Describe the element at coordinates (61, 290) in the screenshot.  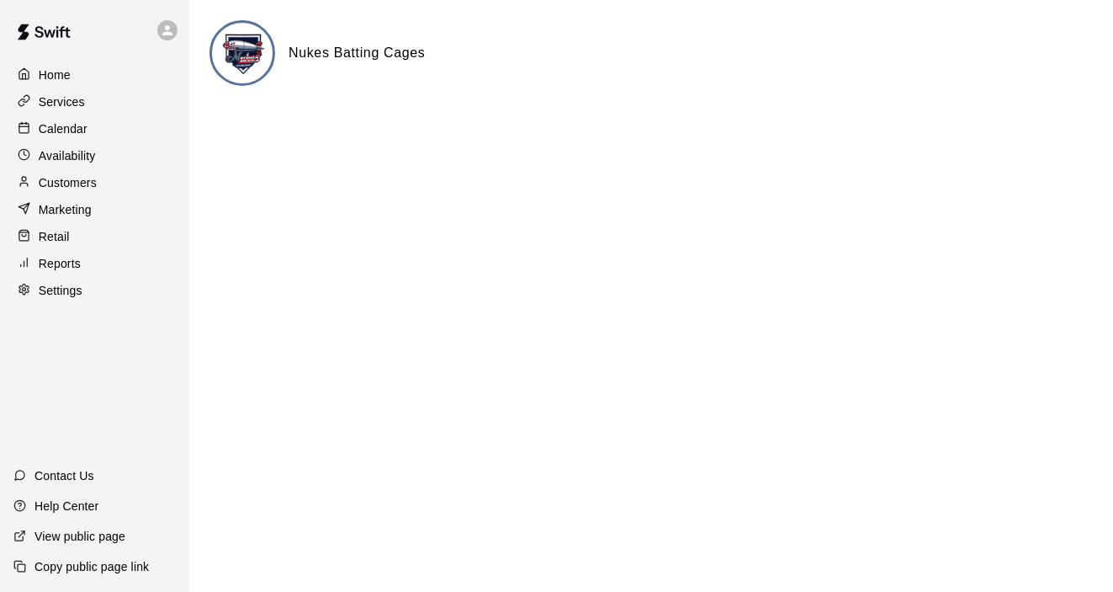
I see `p: Settings` at that location.